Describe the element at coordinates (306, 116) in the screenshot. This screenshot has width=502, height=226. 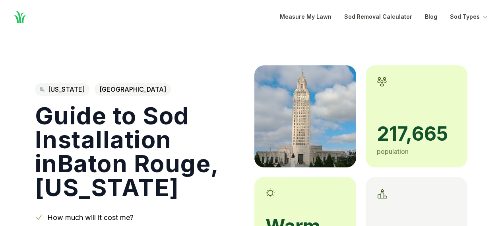
I see `img: A picture of Baton Rouge` at that location.